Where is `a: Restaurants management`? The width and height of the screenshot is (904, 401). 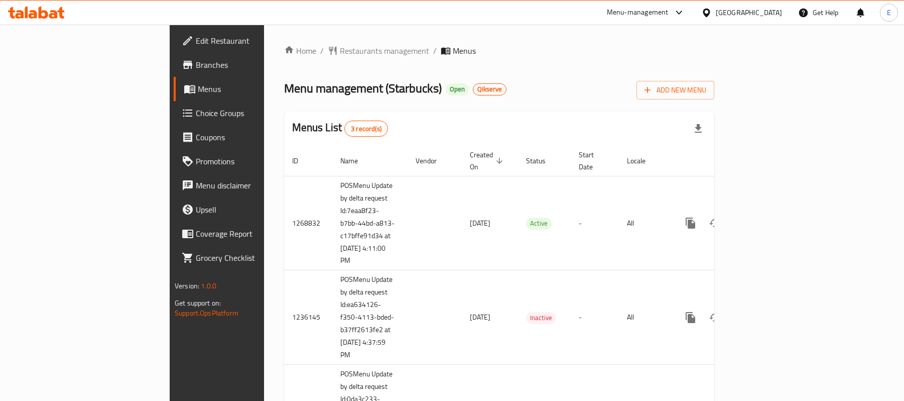
a: Restaurants management is located at coordinates (379, 51).